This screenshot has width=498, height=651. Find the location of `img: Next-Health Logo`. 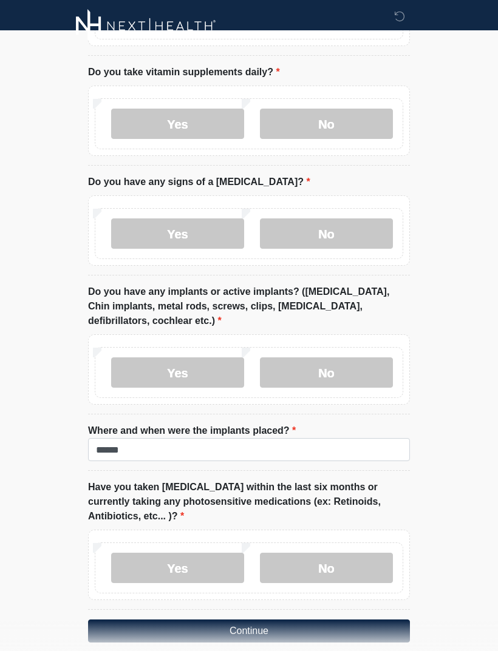

img: Next-Health Logo is located at coordinates (146, 25).